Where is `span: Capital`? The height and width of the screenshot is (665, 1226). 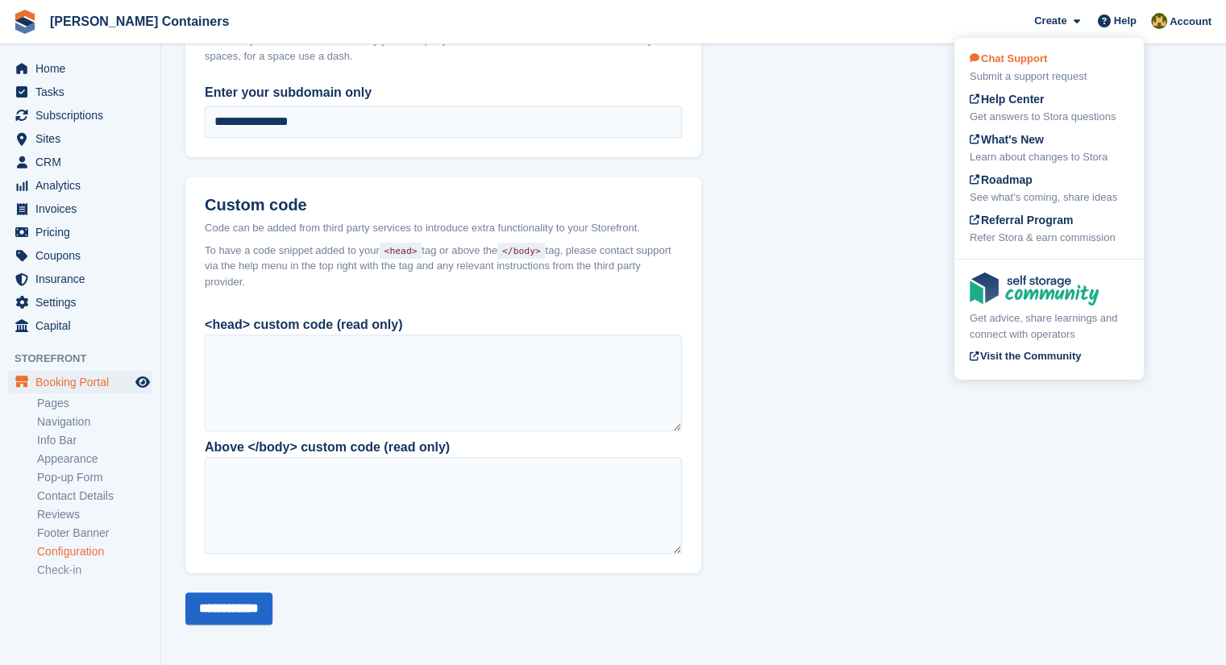
span: Capital is located at coordinates (84, 326).